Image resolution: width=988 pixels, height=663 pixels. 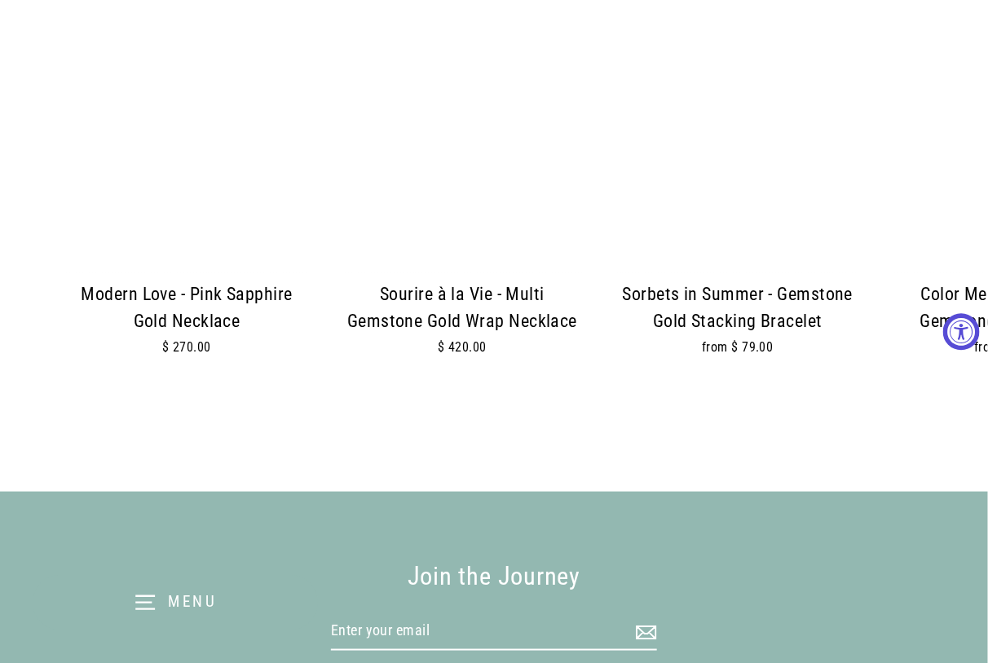 What do you see at coordinates (494, 631) in the screenshot?
I see `input: Enter your email` at bounding box center [494, 631].